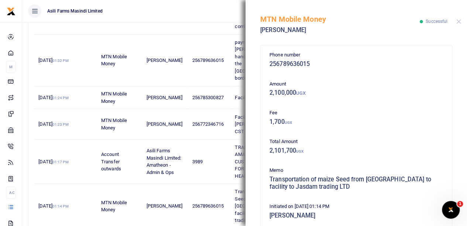 The width and height of the screenshot is (467, 226). I want to click on li: Ac, so click(11, 193).